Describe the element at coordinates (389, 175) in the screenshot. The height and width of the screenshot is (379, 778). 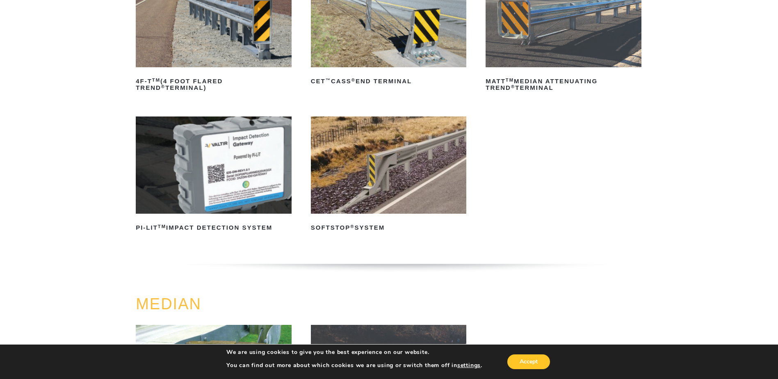
I see `a: SoftStop®System` at that location.